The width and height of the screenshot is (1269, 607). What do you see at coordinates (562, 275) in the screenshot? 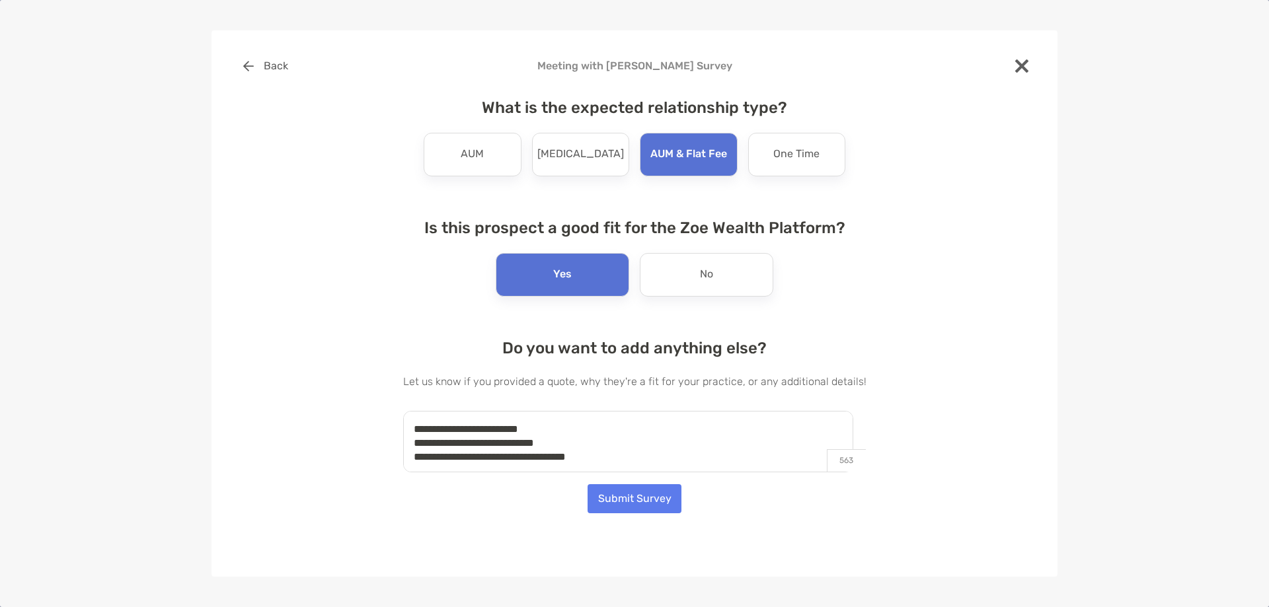
I see `p: Yes` at bounding box center [562, 275].